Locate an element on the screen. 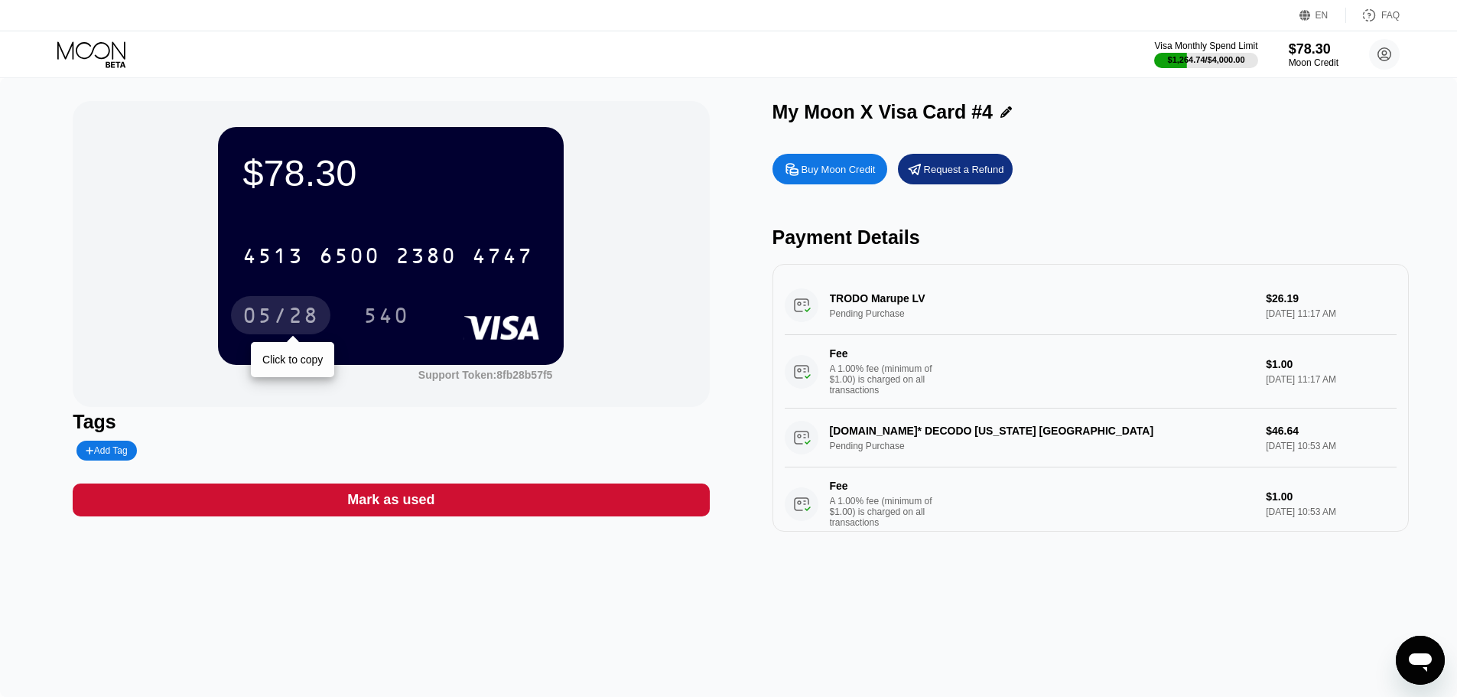 The height and width of the screenshot is (697, 1457). div: Visa Monthly Spend Limit is located at coordinates (1205, 46).